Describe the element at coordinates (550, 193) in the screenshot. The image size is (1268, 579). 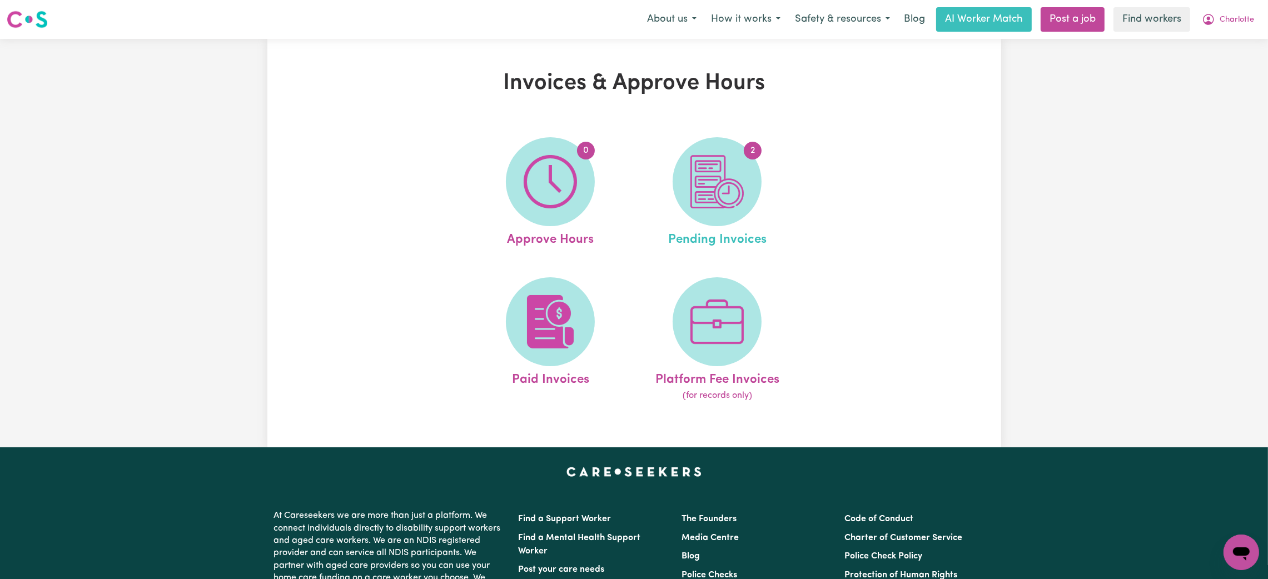
I see `a: Approve Hours` at that location.